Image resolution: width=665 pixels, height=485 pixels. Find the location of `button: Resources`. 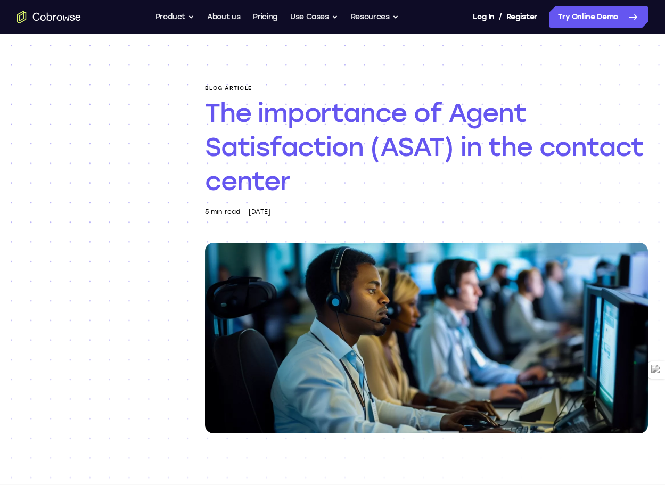

button: Resources is located at coordinates (375, 17).